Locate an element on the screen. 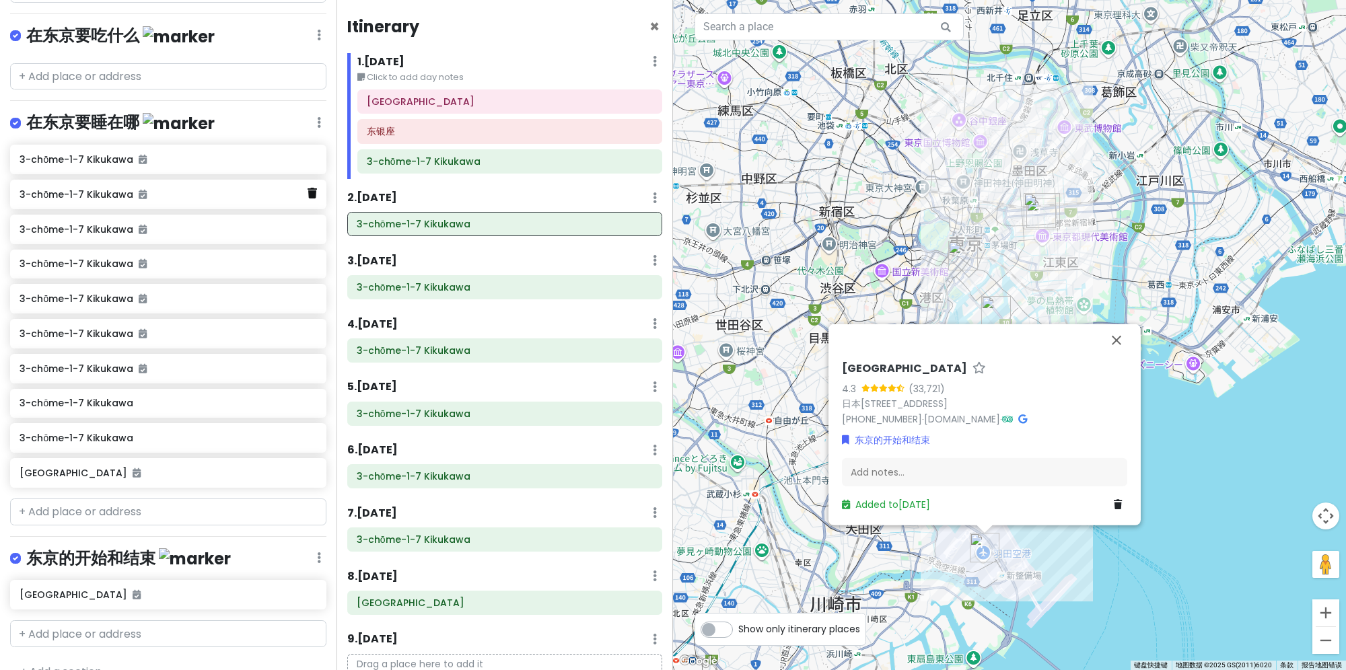 This screenshot has width=1346, height=670. button: 放大 is located at coordinates (1325, 613).